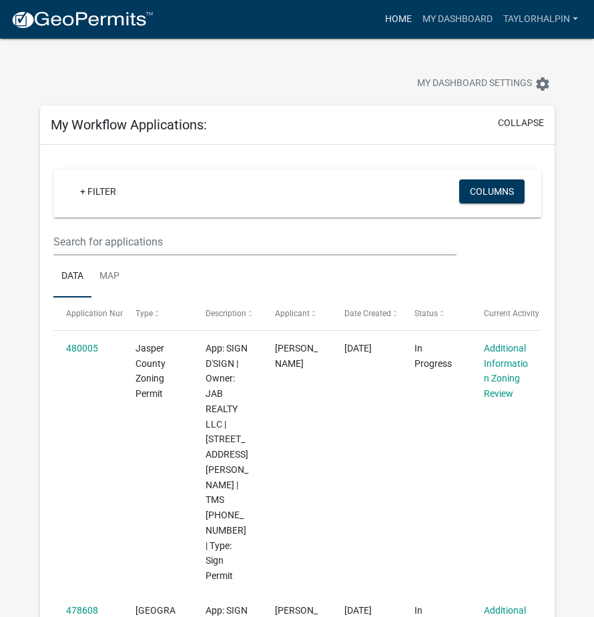 The width and height of the screenshot is (594, 617). Describe the element at coordinates (366, 313) in the screenshot. I see `datatable-header-cell: Date Created` at that location.